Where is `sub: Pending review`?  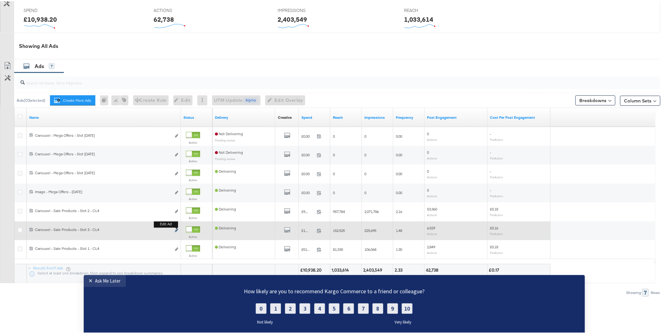
sub: Pending review is located at coordinates (225, 139).